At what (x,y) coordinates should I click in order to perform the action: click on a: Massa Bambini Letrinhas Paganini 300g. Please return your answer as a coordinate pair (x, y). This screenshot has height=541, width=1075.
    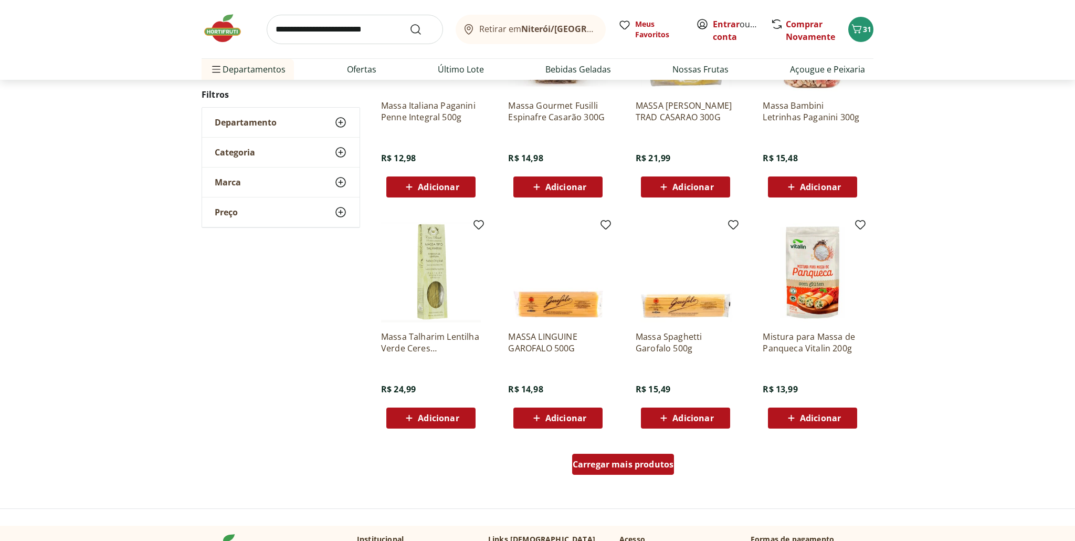
    Looking at the image, I should click on (813, 111).